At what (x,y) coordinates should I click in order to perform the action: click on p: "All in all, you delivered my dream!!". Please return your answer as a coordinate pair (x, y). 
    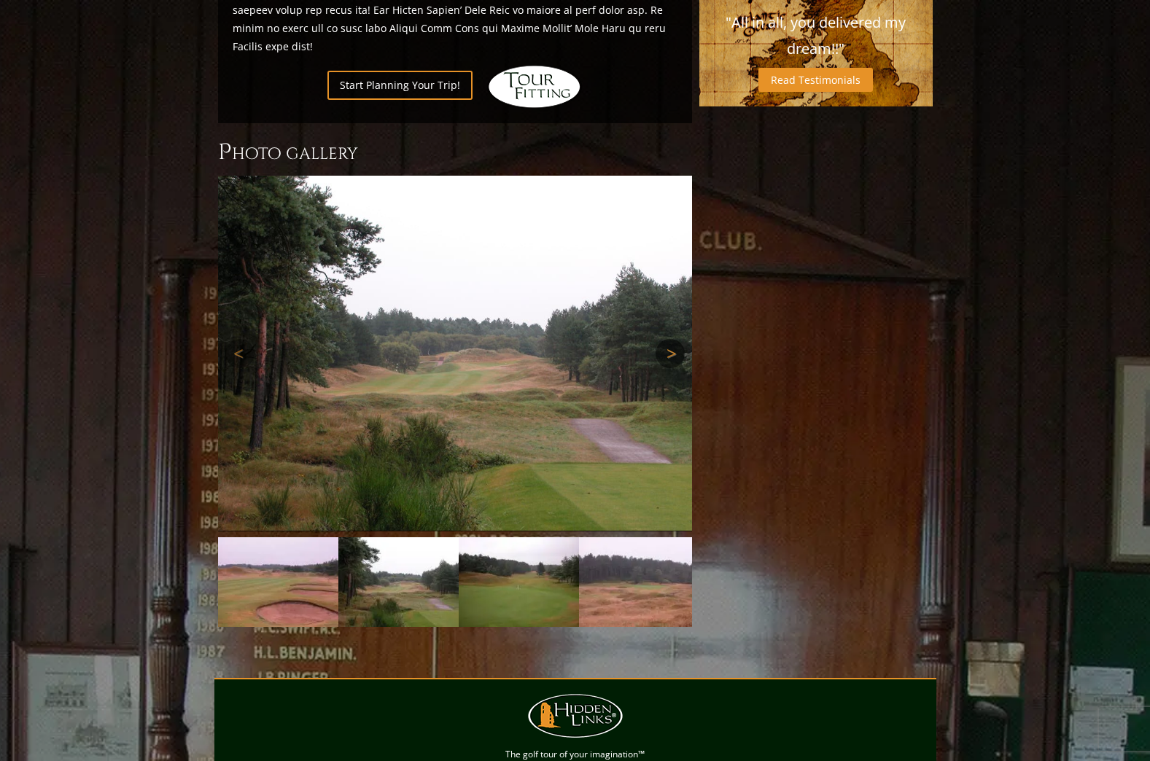
    Looking at the image, I should click on (816, 36).